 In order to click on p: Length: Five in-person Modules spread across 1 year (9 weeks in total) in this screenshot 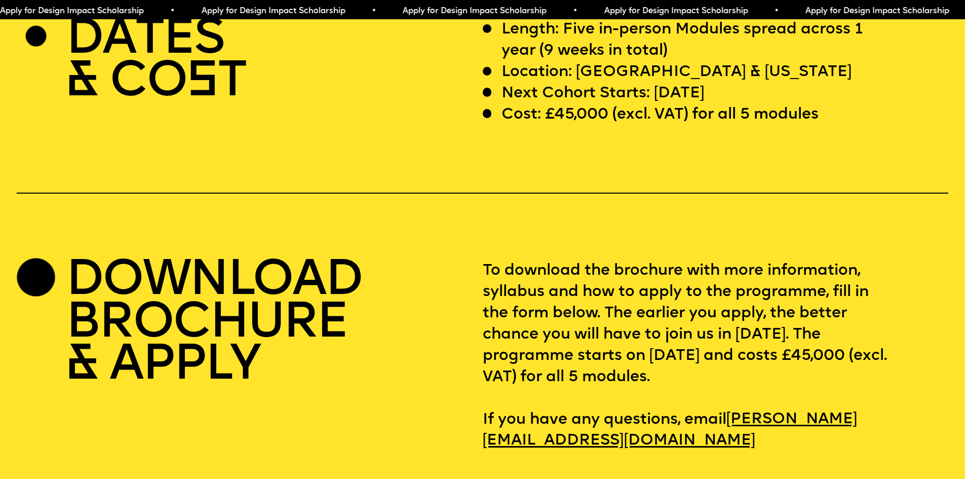, I will do `click(696, 41)`.